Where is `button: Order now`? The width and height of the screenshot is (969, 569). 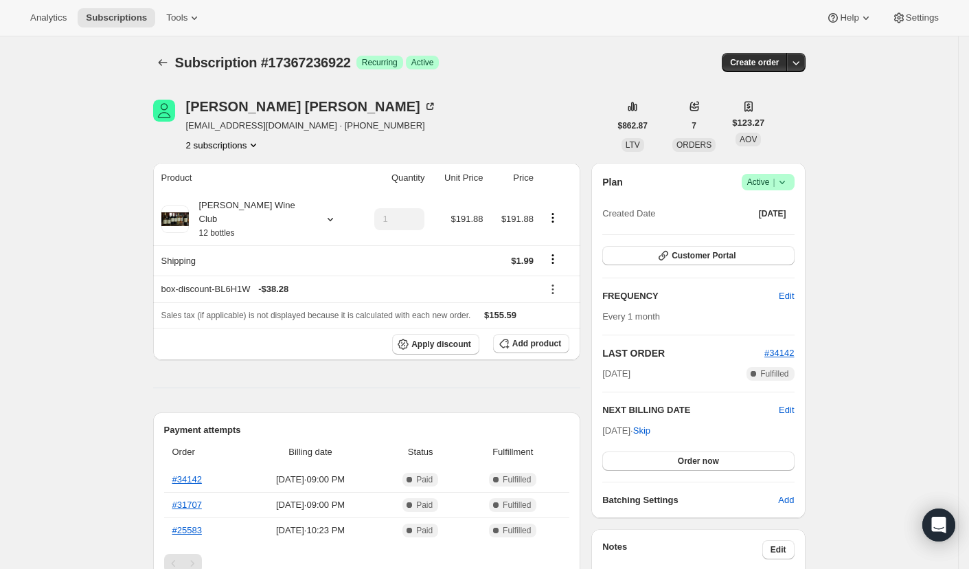
button: Order now is located at coordinates (698, 461).